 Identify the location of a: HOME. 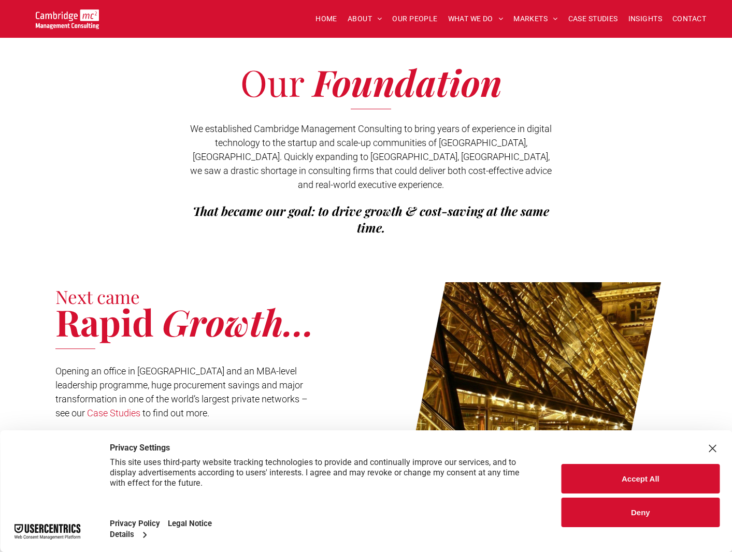
(326, 19).